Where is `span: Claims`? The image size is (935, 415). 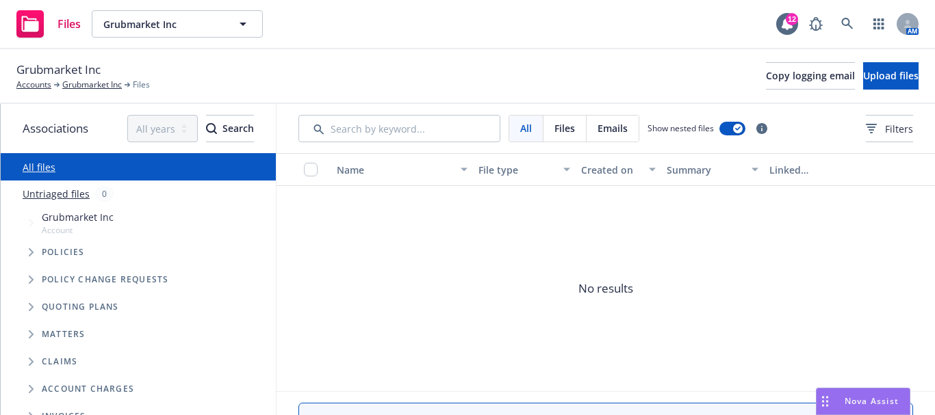
span: Claims is located at coordinates (60, 362).